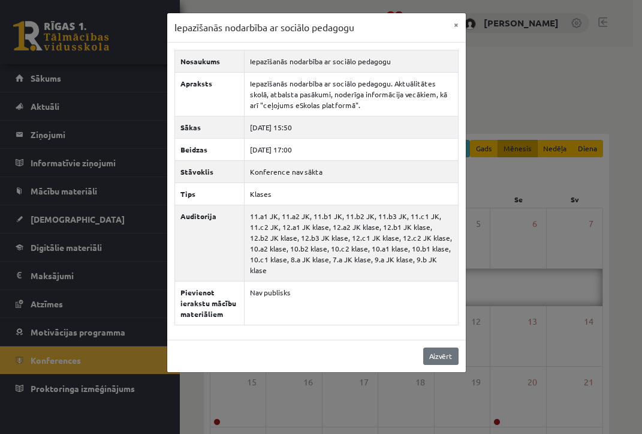 This screenshot has height=434, width=642. What do you see at coordinates (210, 61) in the screenshot?
I see `th: Nosaukums` at bounding box center [210, 61].